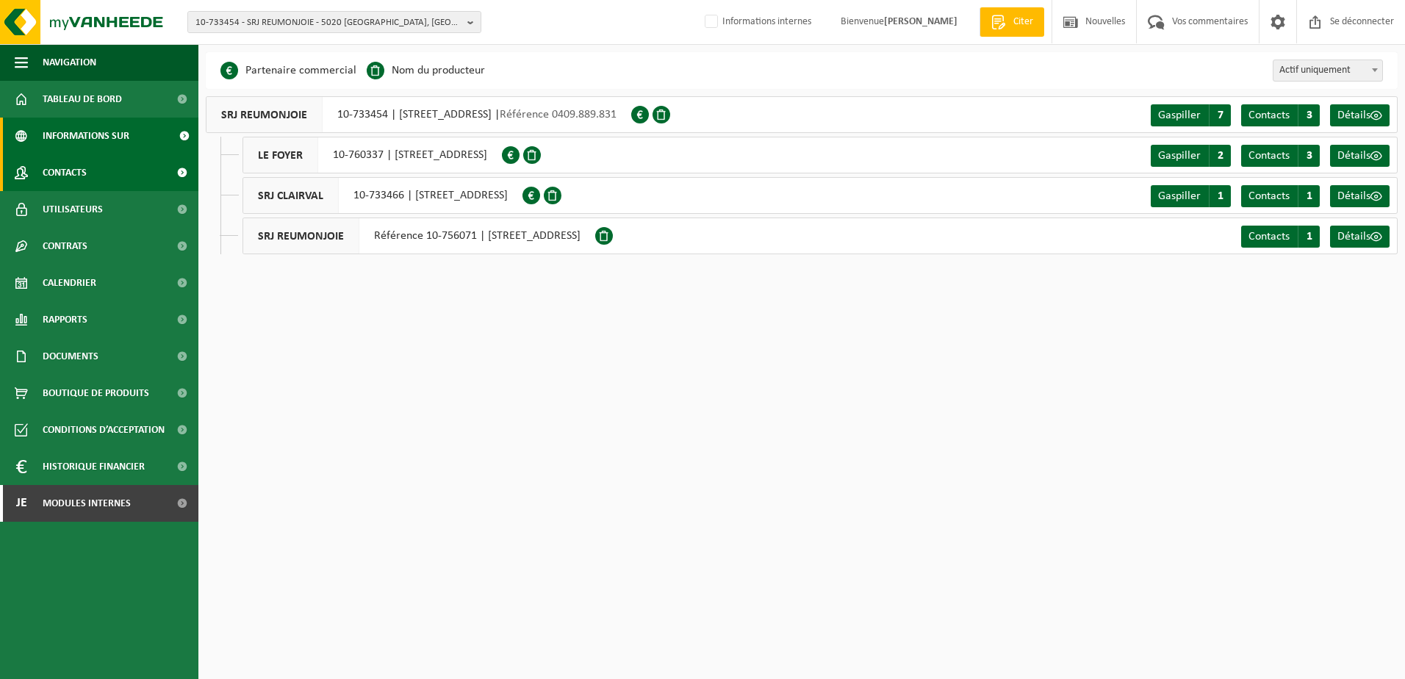  I want to click on a: Citer, so click(1012, 22).